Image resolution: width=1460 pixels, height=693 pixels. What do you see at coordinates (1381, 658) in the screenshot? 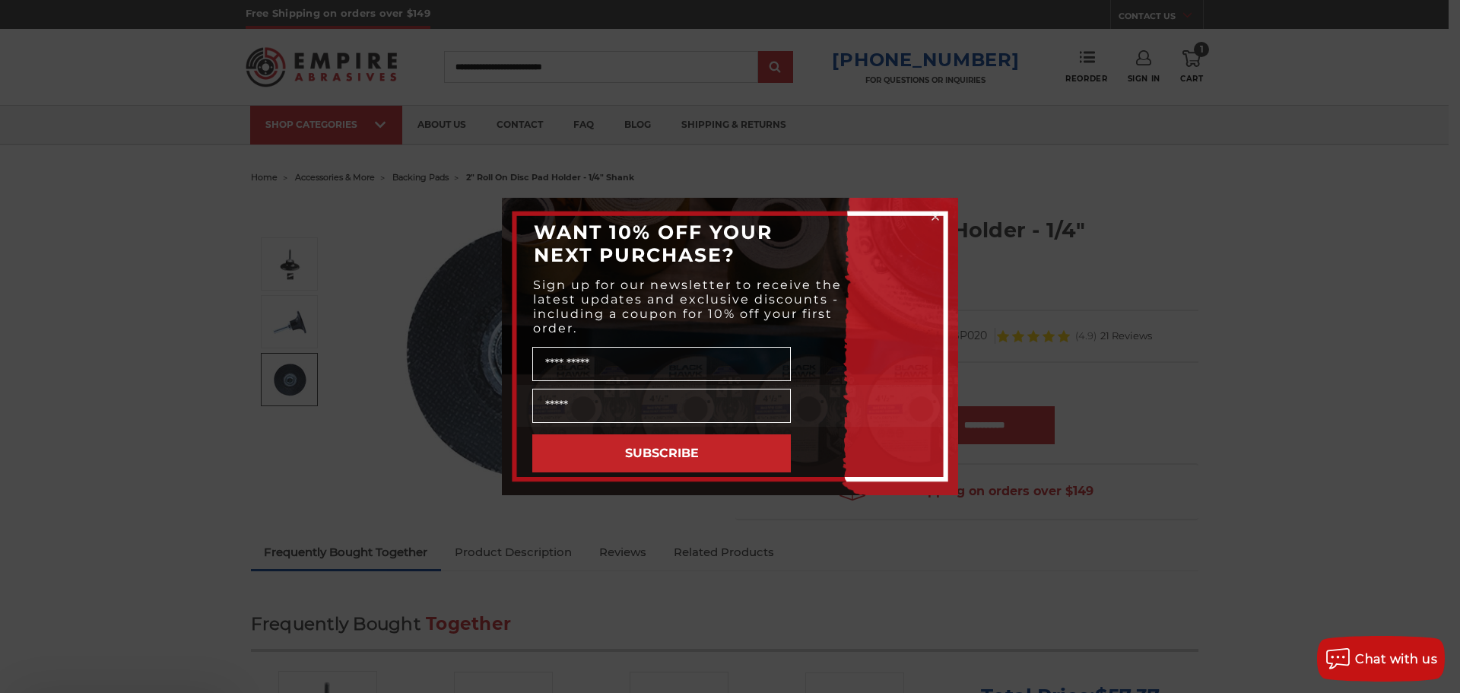
I see `button: Chat with us` at bounding box center [1381, 658].